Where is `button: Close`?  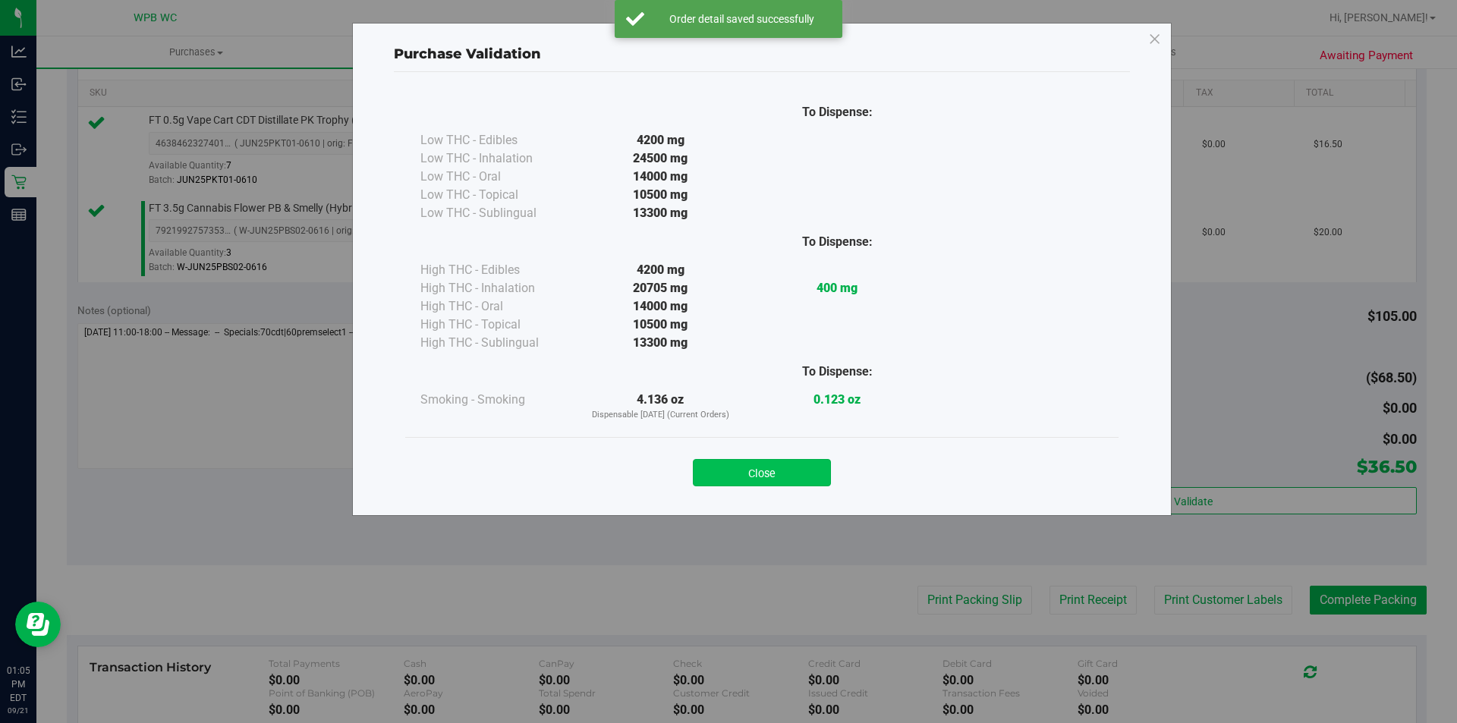
button: Close is located at coordinates (762, 473).